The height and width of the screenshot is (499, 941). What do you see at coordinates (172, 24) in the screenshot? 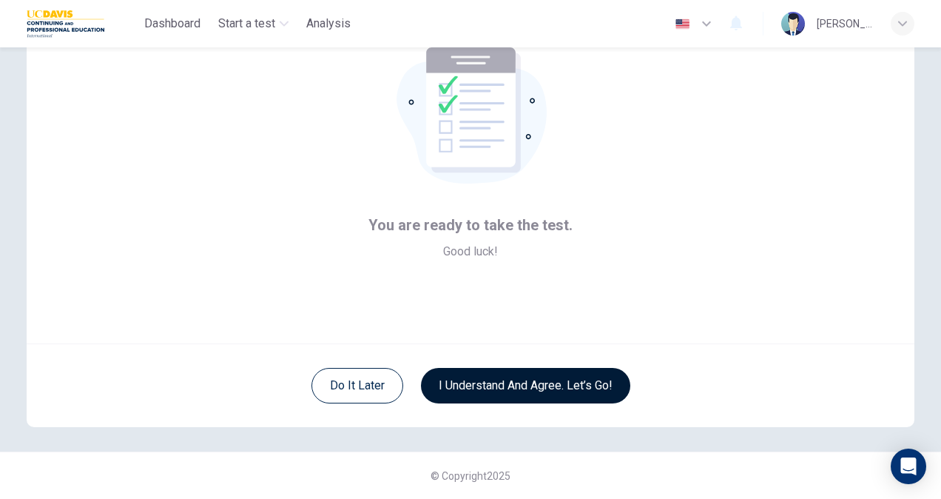
I see `span: Dashboard` at bounding box center [172, 24].